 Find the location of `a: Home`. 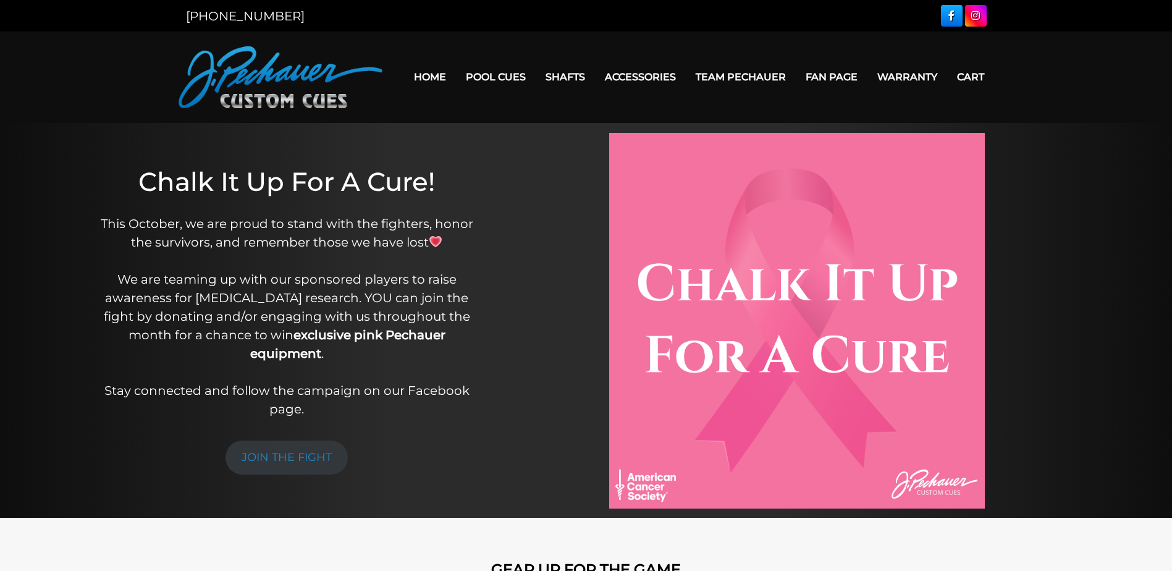

a: Home is located at coordinates (430, 77).